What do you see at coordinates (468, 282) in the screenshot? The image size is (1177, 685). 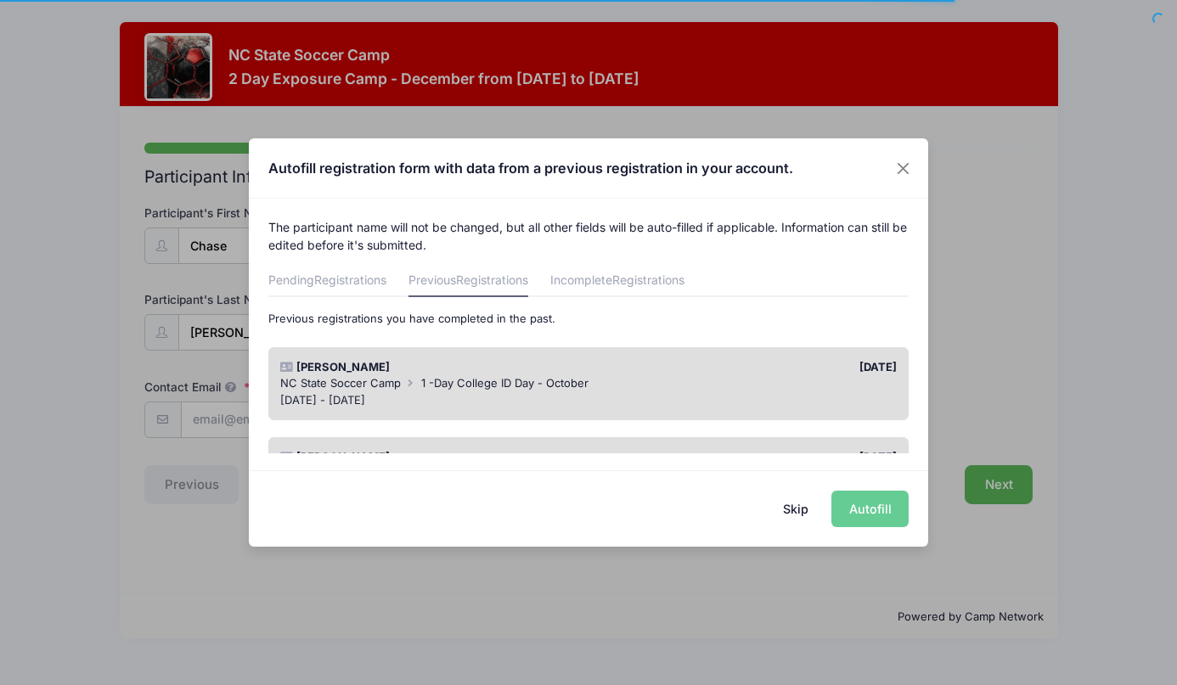 I see `a: Previous` at bounding box center [468, 282].